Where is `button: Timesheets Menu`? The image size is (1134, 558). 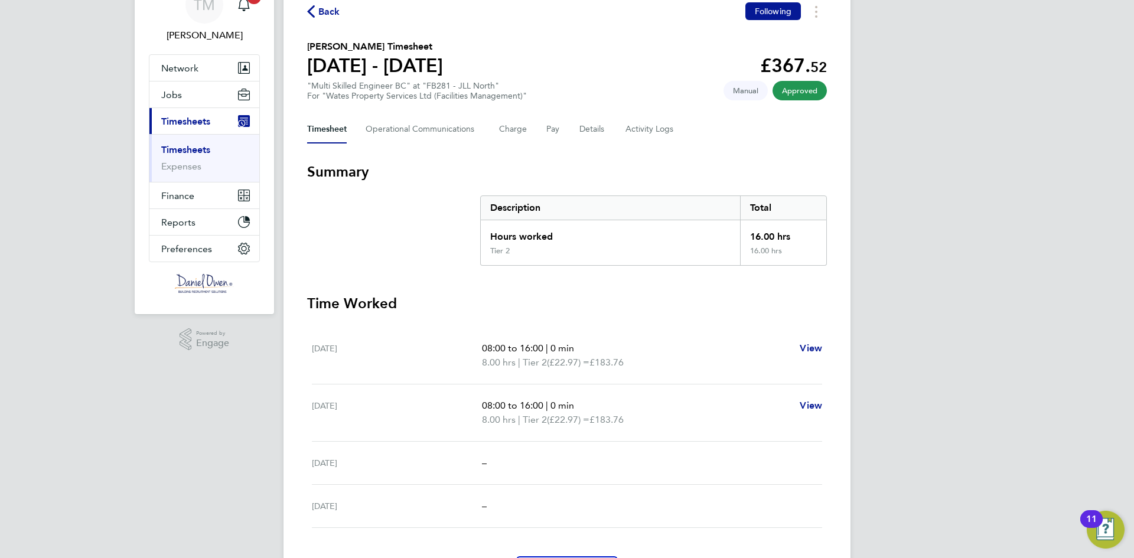 button: Timesheets Menu is located at coordinates (816, 11).